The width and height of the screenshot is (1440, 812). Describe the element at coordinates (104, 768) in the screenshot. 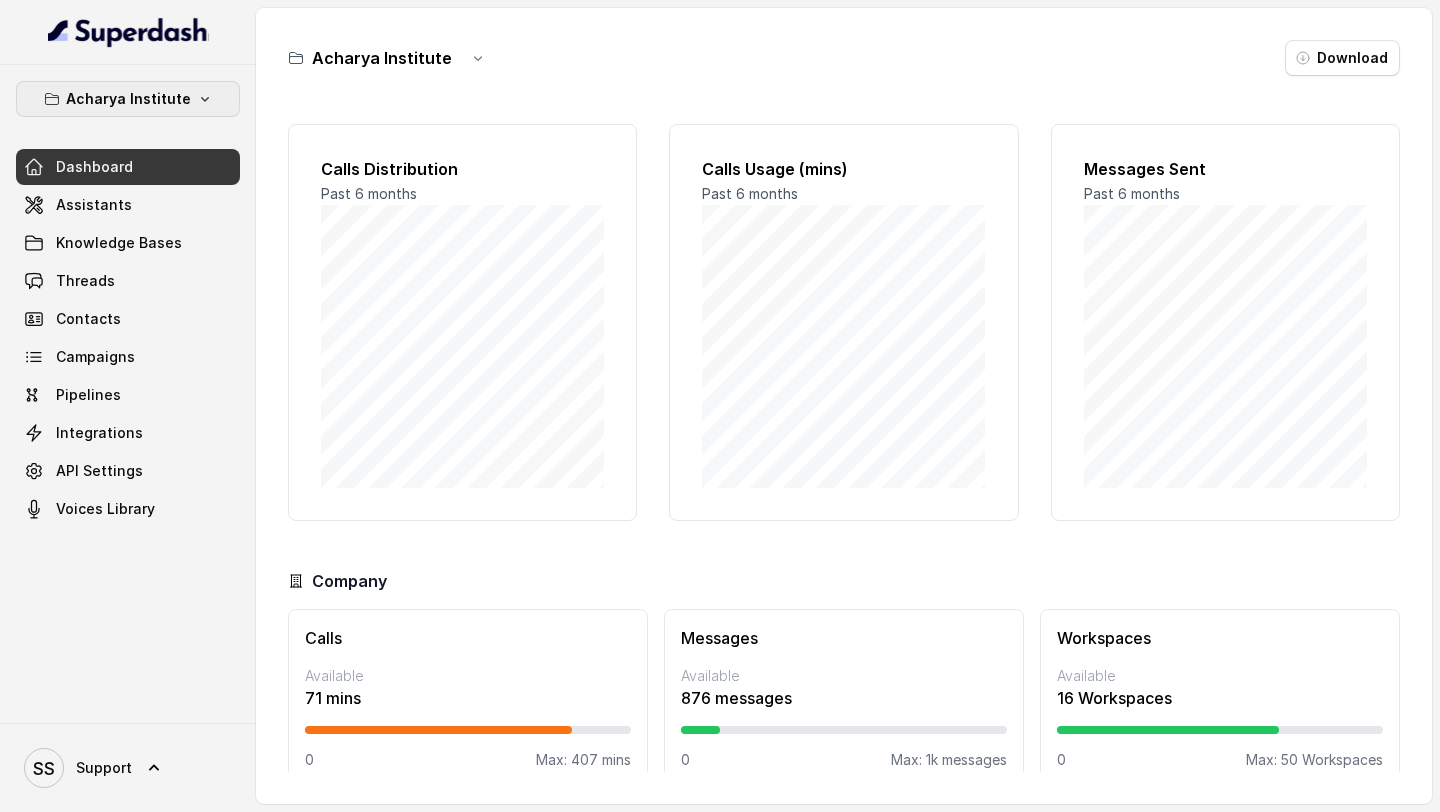

I see `span: Support` at that location.